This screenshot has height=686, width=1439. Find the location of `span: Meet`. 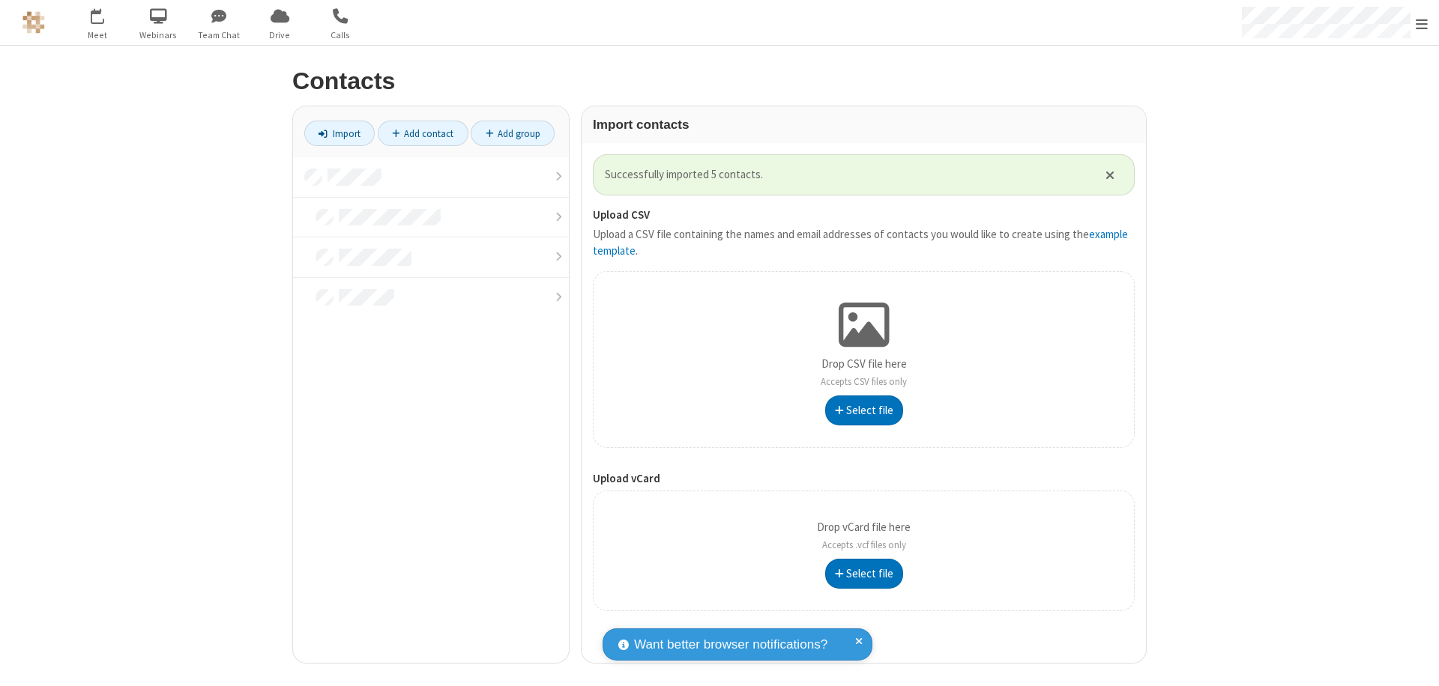

span: Meet is located at coordinates (97, 35).